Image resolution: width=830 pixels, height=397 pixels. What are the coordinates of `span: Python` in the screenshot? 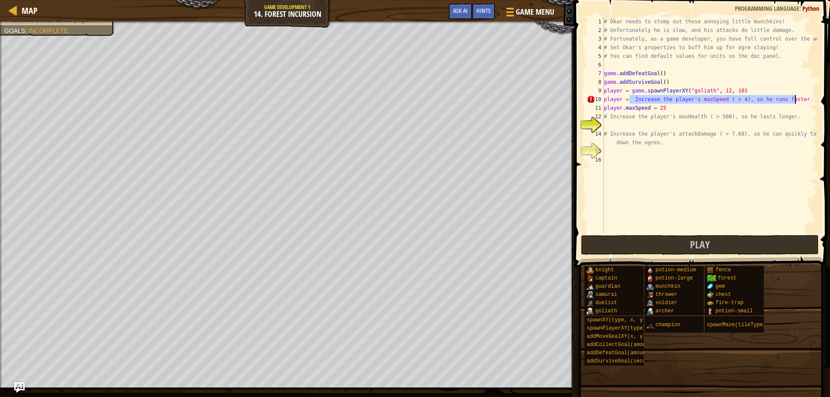 It's located at (810, 8).